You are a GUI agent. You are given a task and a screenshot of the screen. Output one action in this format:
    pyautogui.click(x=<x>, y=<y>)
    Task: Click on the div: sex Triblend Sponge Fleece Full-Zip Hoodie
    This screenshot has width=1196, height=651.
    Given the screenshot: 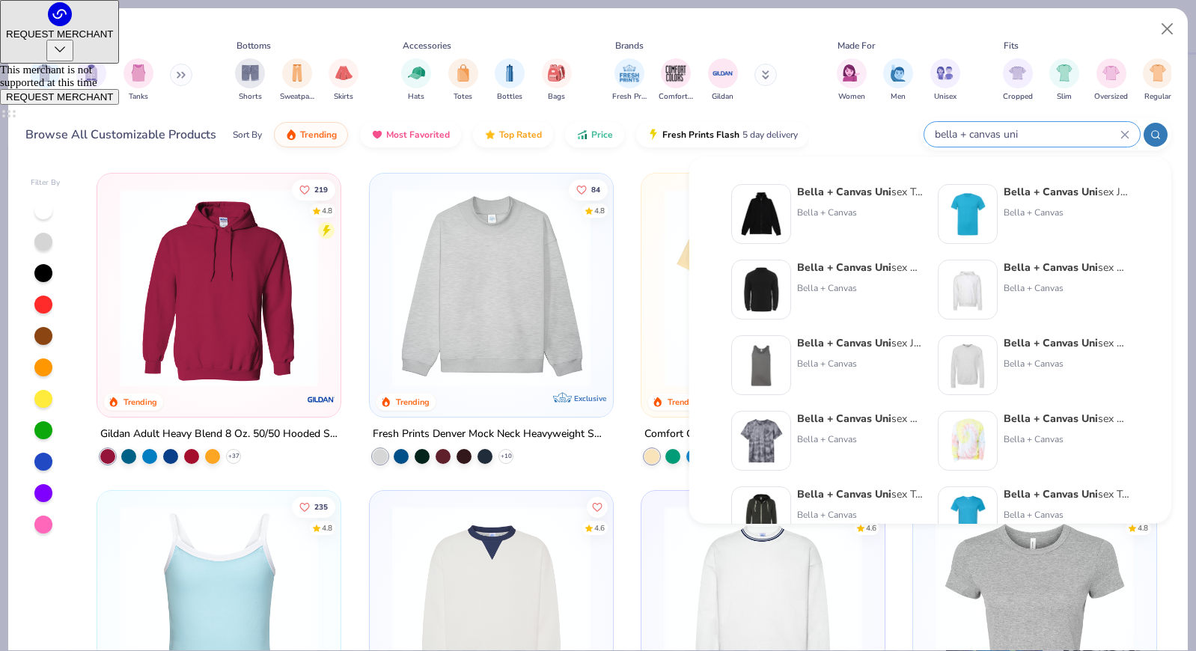 What is the action you would take?
    pyautogui.click(x=860, y=494)
    